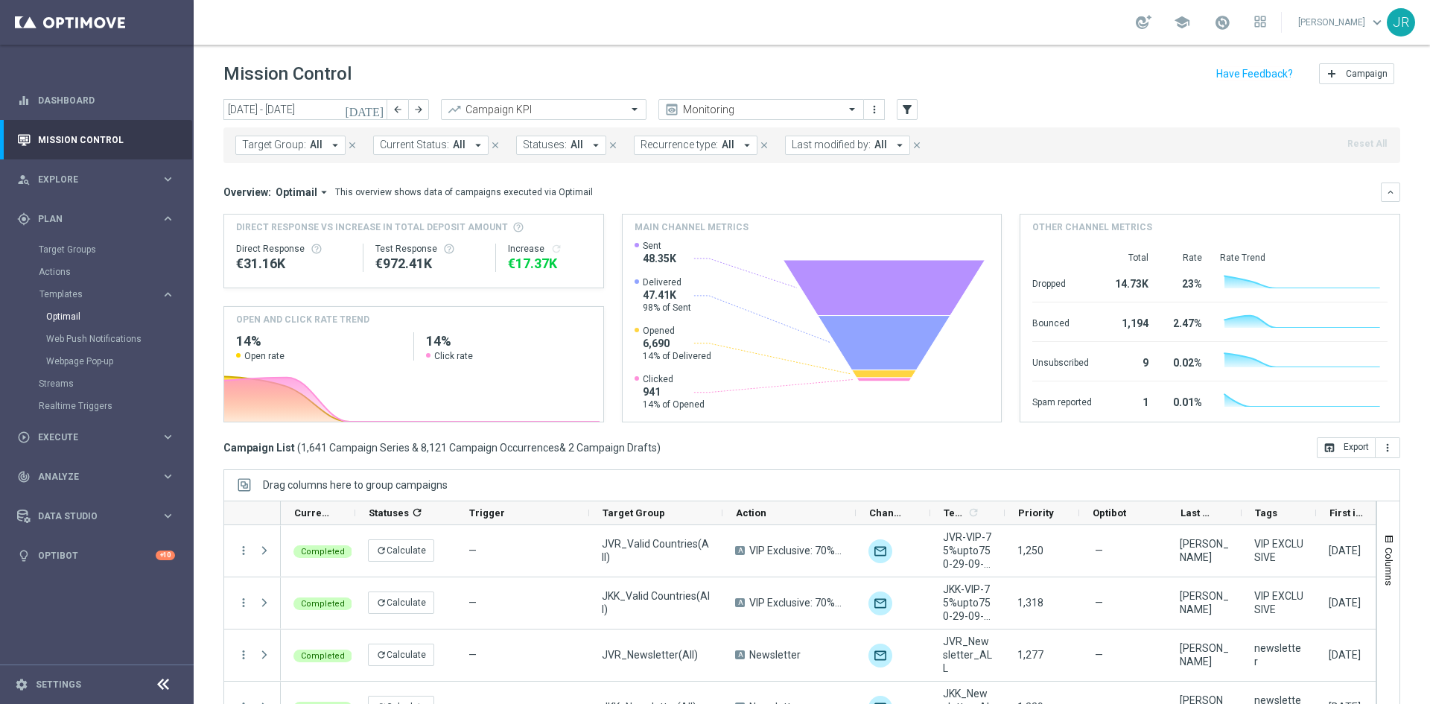  I want to click on div: equalizer Dashboard, so click(96, 101).